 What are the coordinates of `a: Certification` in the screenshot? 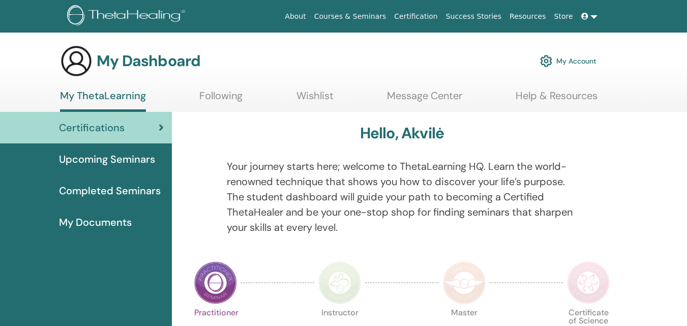 It's located at (416, 16).